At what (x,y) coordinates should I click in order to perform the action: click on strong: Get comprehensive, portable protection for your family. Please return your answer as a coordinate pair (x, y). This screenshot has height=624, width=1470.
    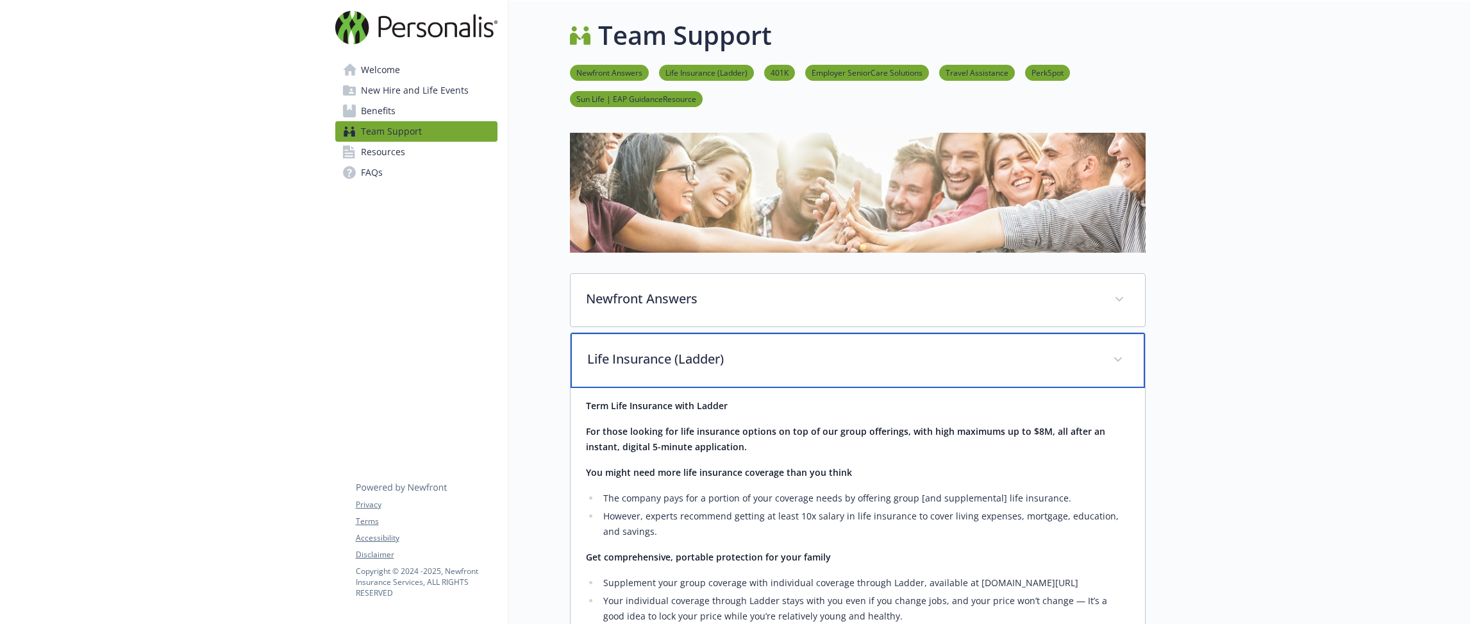
    Looking at the image, I should click on (708, 556).